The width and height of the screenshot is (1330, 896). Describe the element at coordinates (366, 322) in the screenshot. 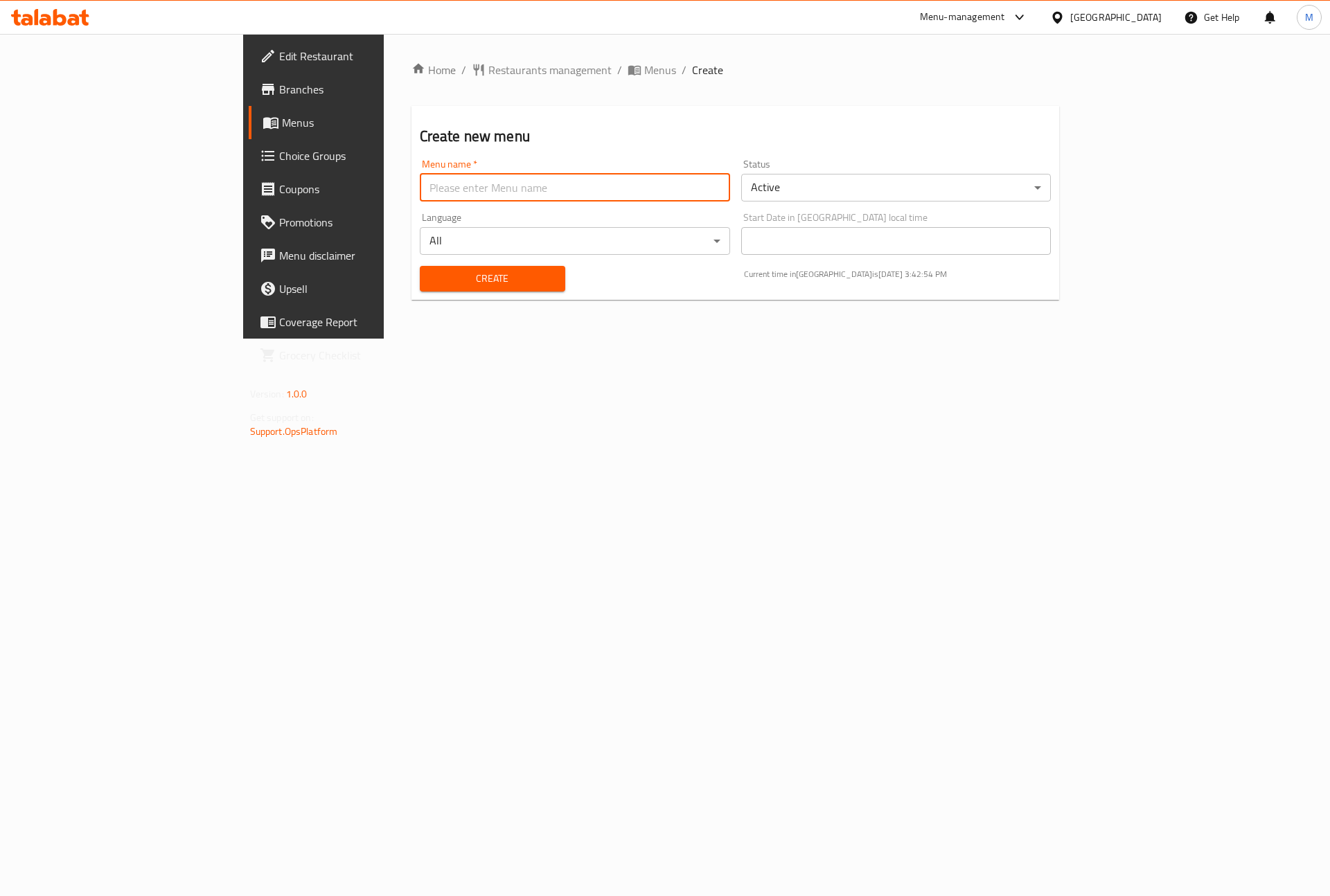

I see `span: Coverage Report` at that location.